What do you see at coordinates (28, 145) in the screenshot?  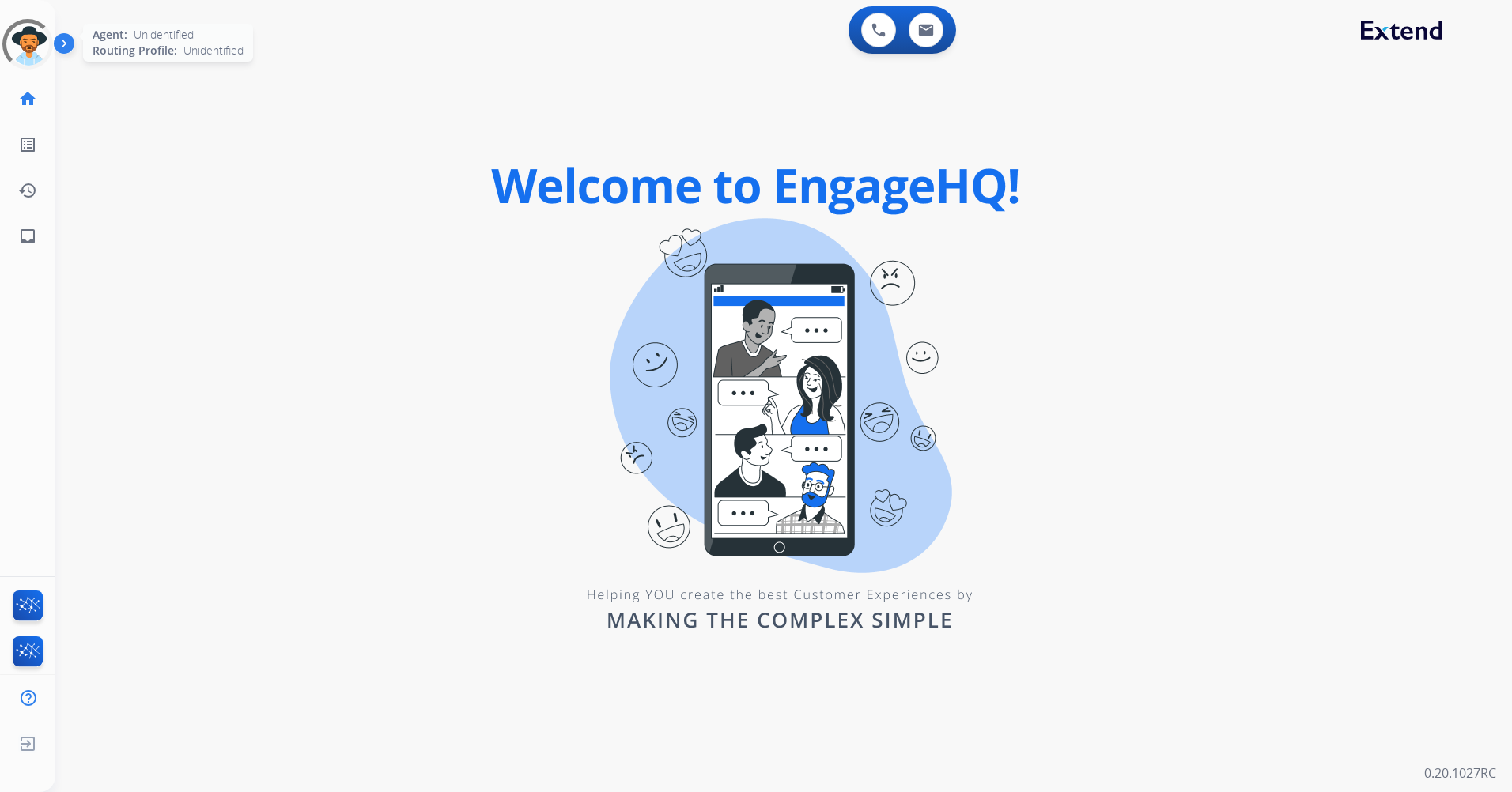 I see `mat-icon: list_alt` at bounding box center [28, 145].